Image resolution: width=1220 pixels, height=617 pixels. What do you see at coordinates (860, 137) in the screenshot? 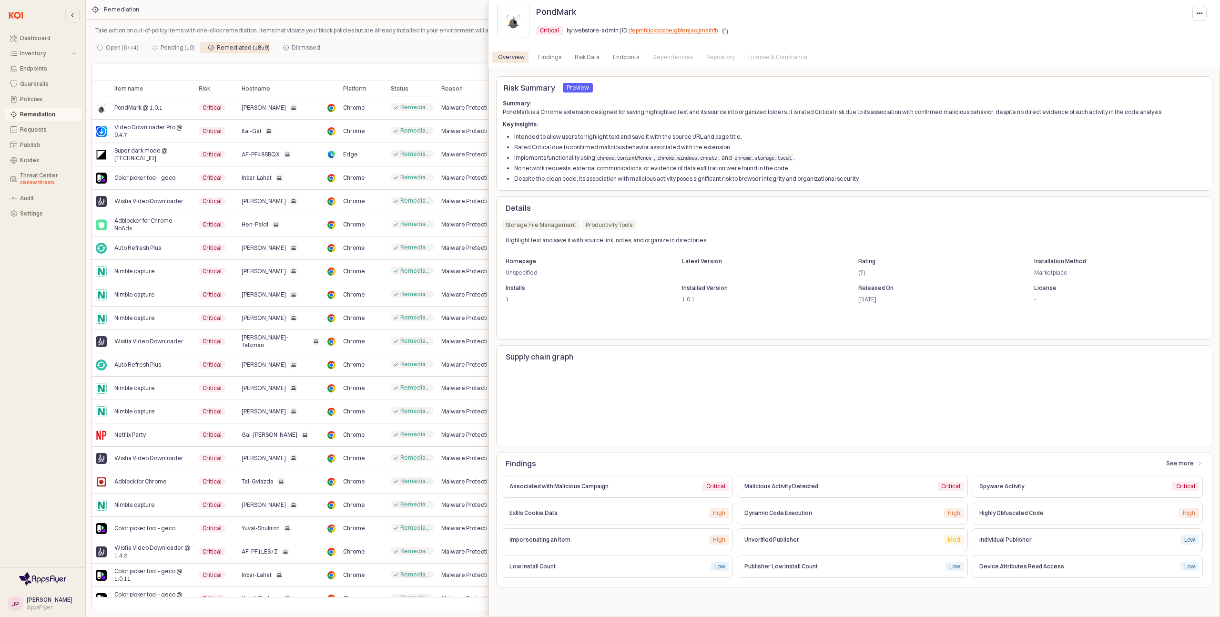
I see `li: Intended to allow users to highlight text and save it with the source URL and page title.` at bounding box center [860, 137].